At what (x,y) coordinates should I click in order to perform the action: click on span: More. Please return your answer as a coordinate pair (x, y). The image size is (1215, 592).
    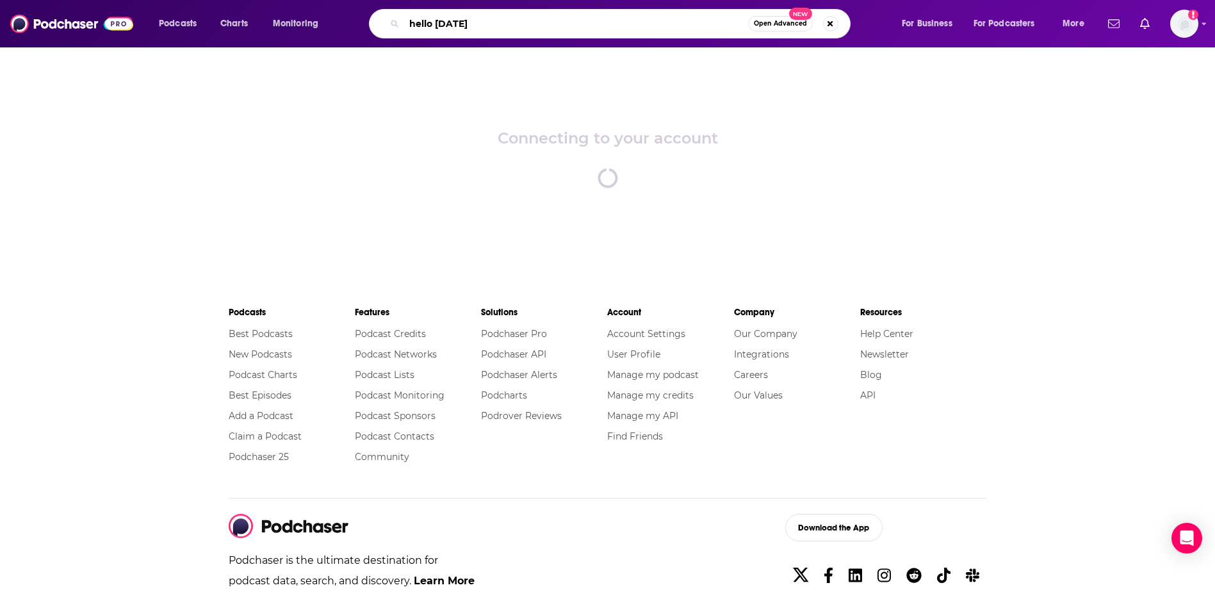
    Looking at the image, I should click on (1073, 24).